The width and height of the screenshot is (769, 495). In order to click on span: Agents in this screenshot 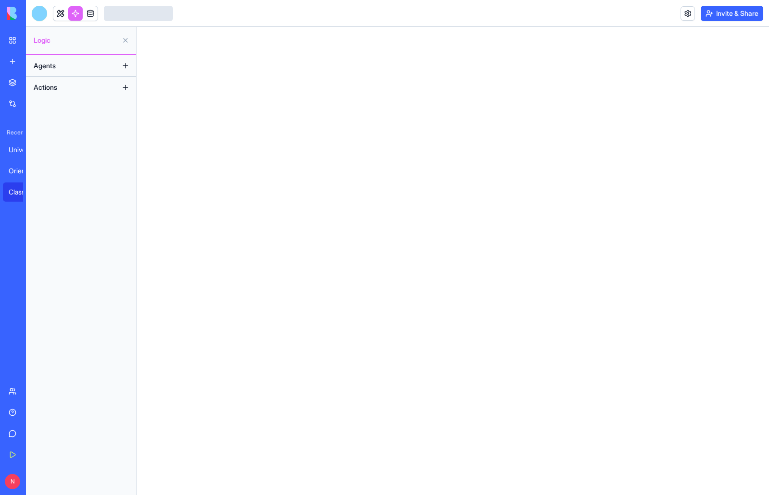, I will do `click(45, 66)`.